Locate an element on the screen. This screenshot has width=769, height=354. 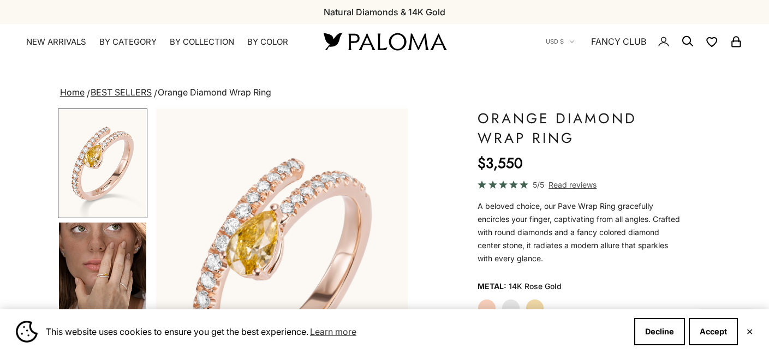
span: Orange Diamond Wrap Ring is located at coordinates (214, 92).